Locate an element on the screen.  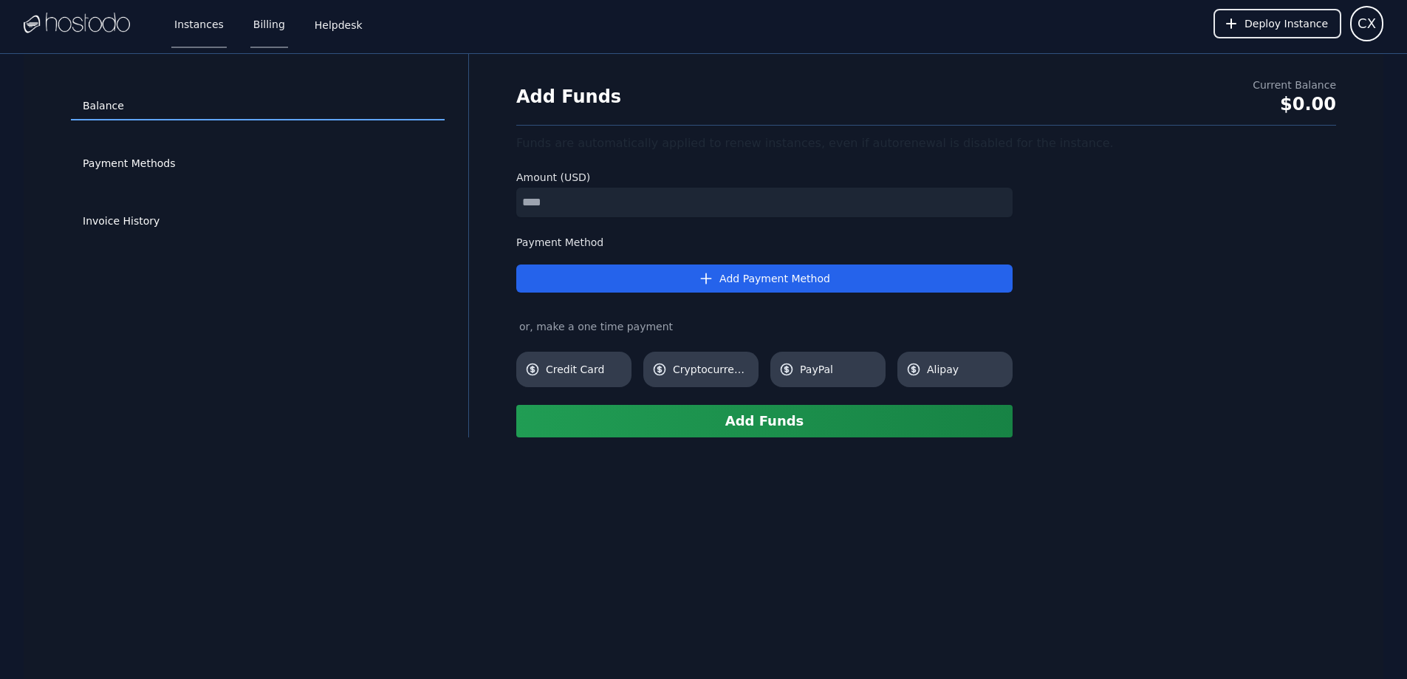
div: or, make a one time payment is located at coordinates (764, 326).